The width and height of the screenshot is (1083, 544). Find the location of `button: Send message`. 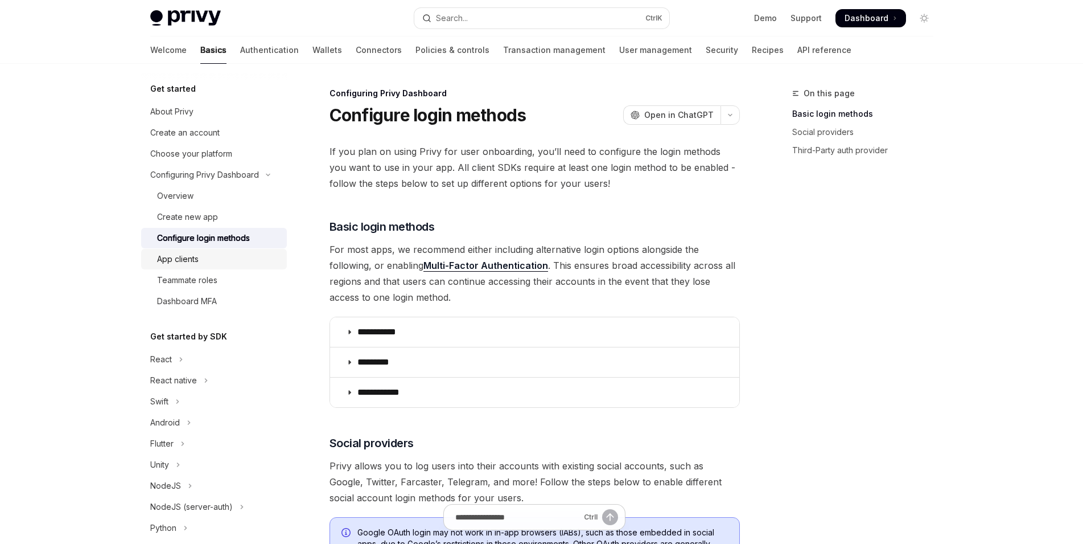

button: Send message is located at coordinates (610, 517).